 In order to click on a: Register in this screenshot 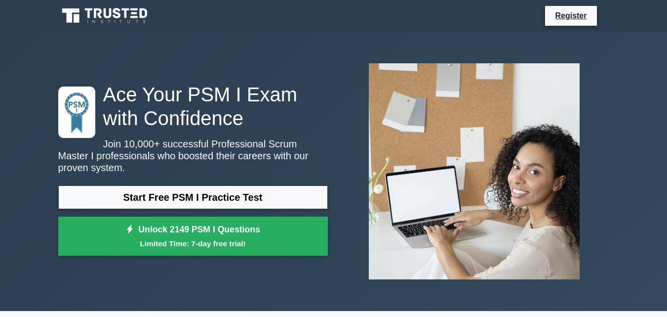, I will do `click(571, 15)`.